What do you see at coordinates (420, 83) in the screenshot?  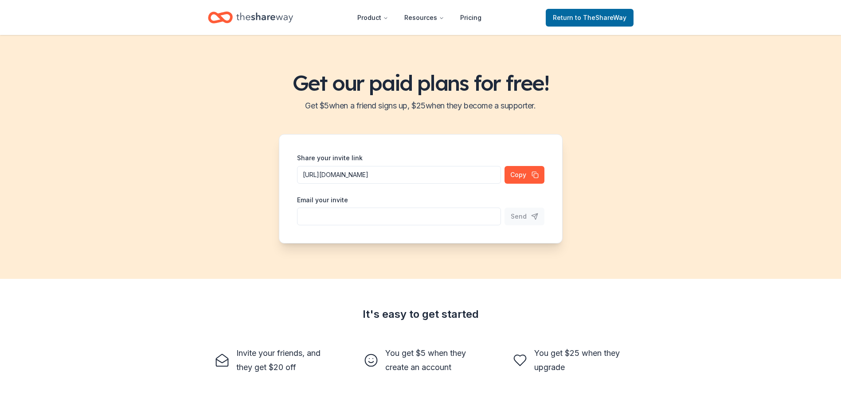 I see `h1: Get our paid plans for free!` at bounding box center [420, 83].